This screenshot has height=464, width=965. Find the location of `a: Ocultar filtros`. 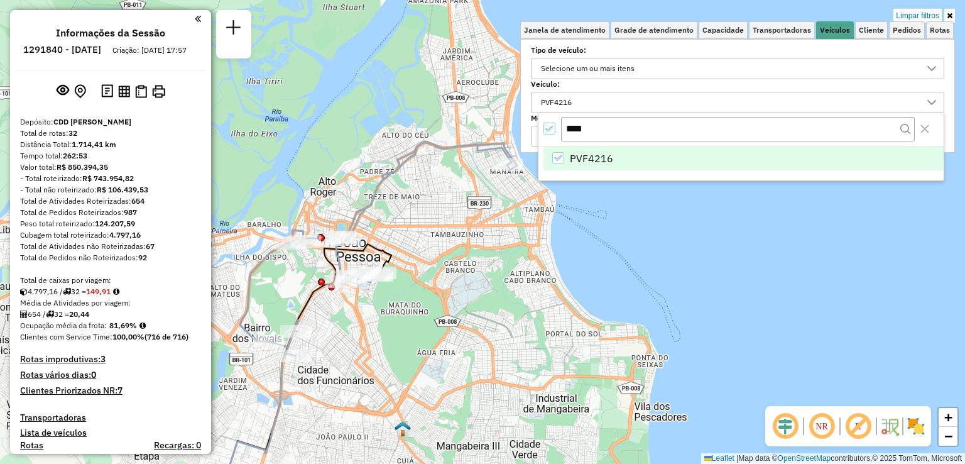

a: Ocultar filtros is located at coordinates (949, 16).